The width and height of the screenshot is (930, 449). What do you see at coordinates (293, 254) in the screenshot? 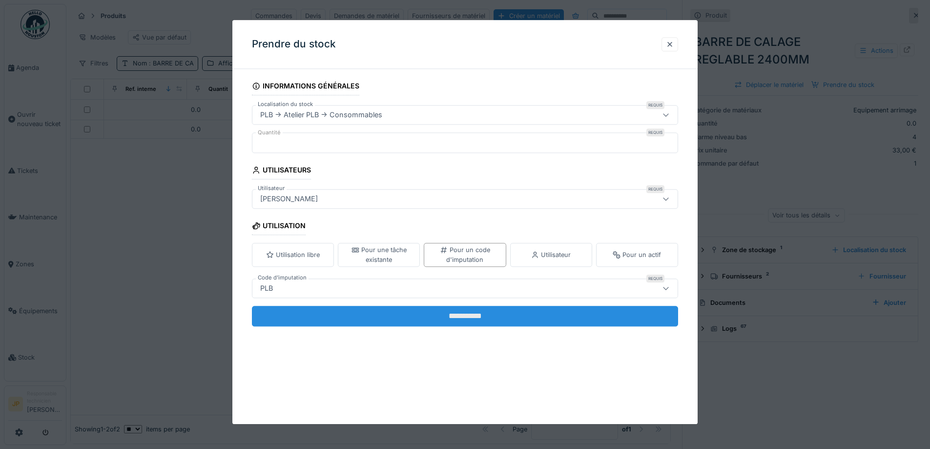
I see `div: Utilisation libre` at bounding box center [293, 254].